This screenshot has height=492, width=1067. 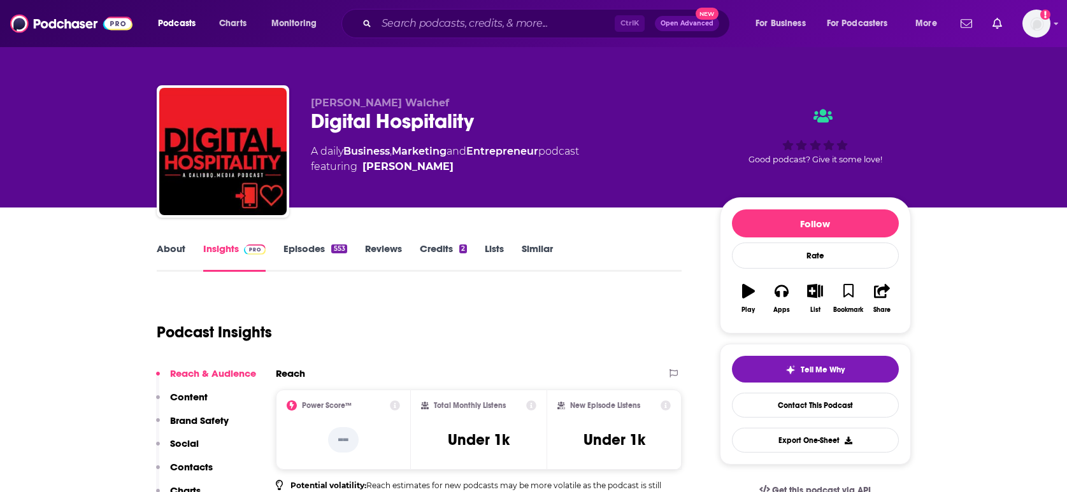 I want to click on a: Episodes553, so click(x=315, y=257).